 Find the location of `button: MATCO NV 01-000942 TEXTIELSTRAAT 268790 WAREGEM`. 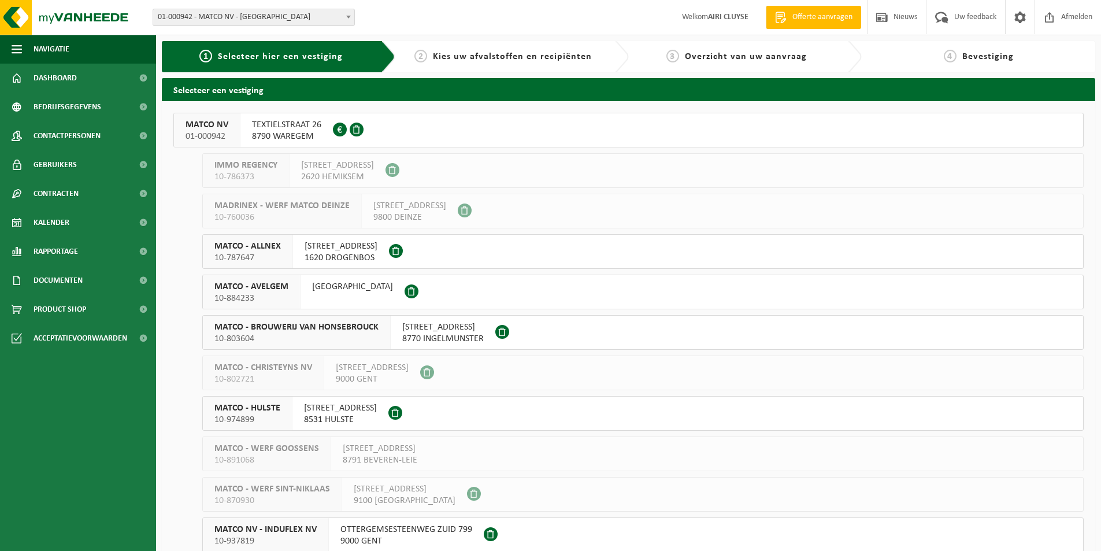

button: MATCO NV 01-000942 TEXTIELSTRAAT 268790 WAREGEM is located at coordinates (628, 130).